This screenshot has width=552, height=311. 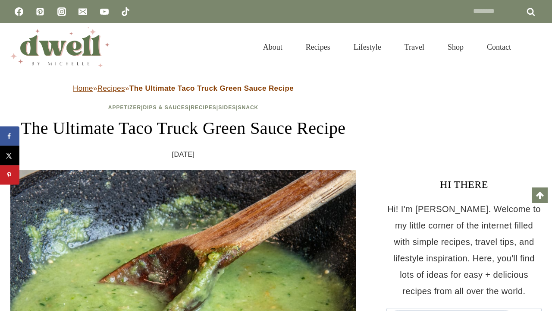 I want to click on h3: HI THERE, so click(x=464, y=184).